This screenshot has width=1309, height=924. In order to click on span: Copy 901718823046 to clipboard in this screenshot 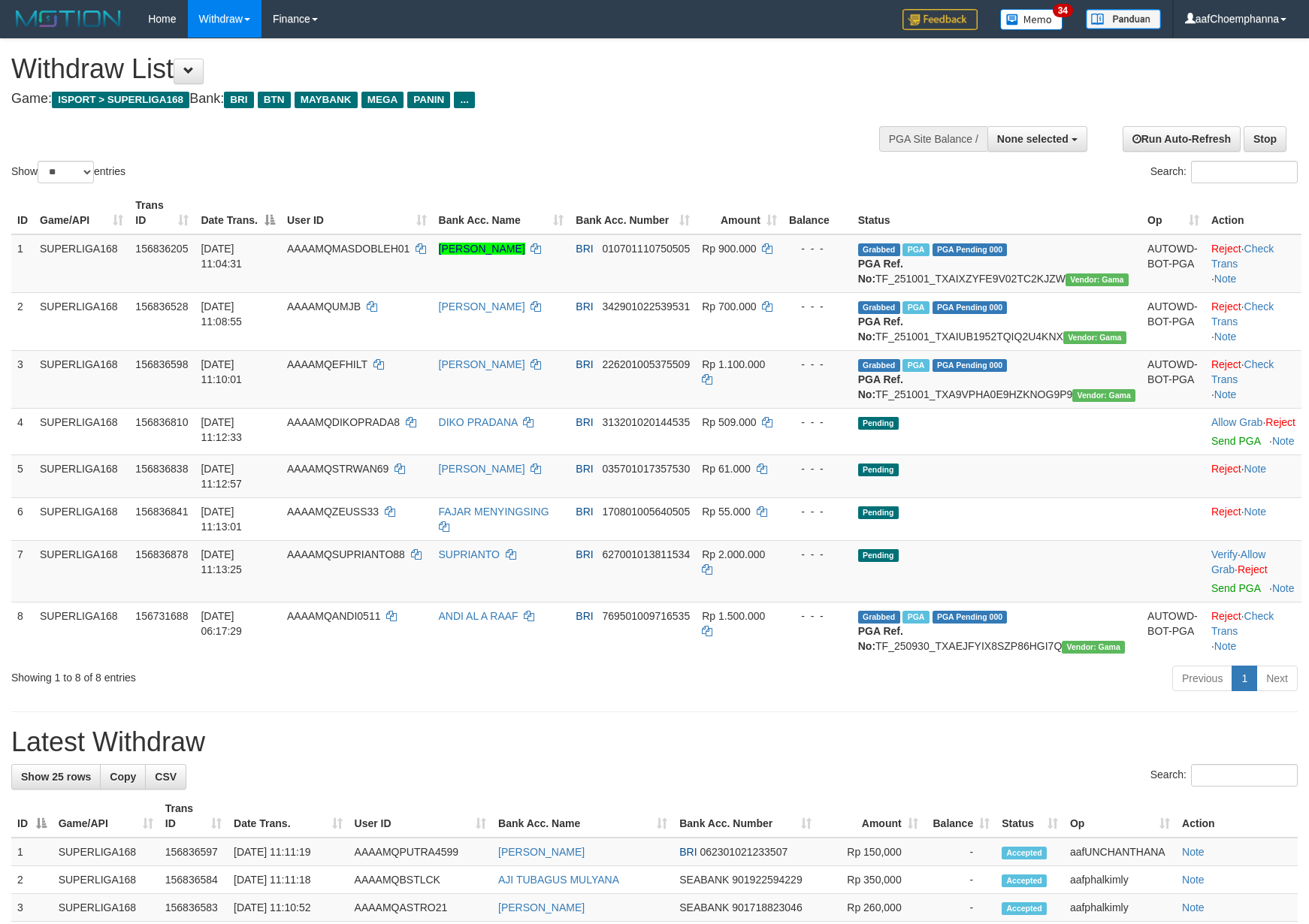, I will do `click(766, 908)`.